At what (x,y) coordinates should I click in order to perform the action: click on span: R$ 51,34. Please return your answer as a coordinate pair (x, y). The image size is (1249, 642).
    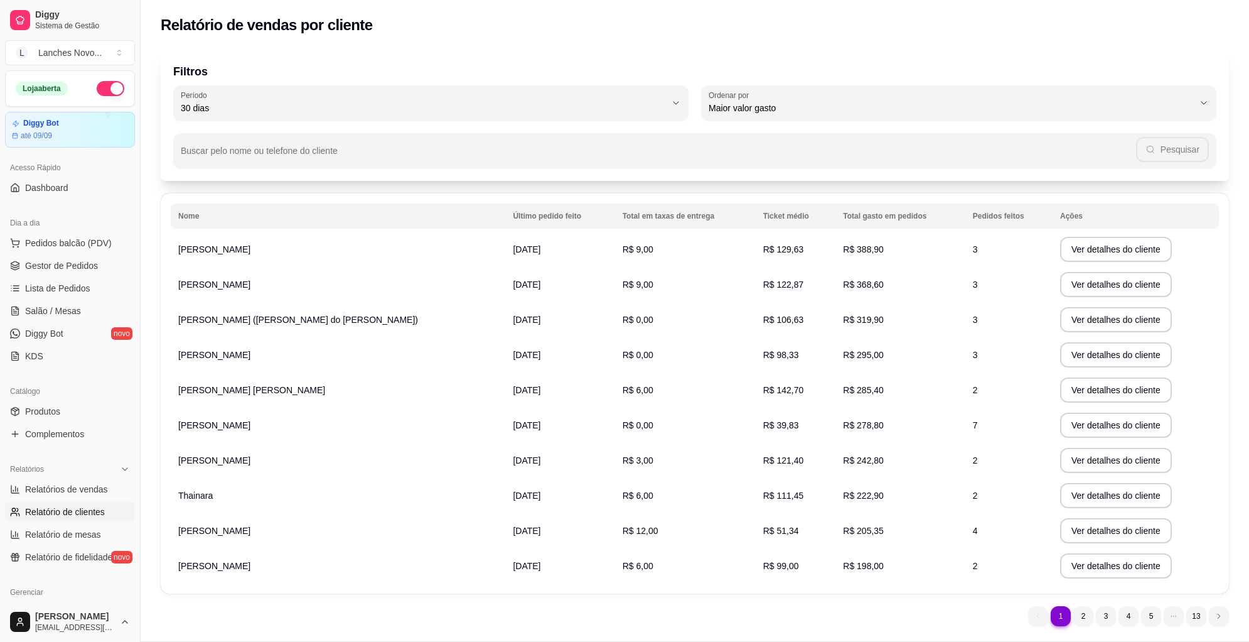
    Looking at the image, I should click on (781, 530).